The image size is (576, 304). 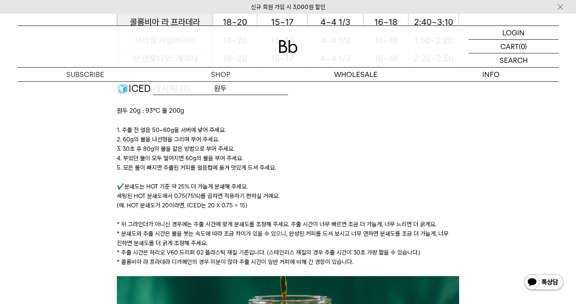 I want to click on img: 로고, so click(x=288, y=46).